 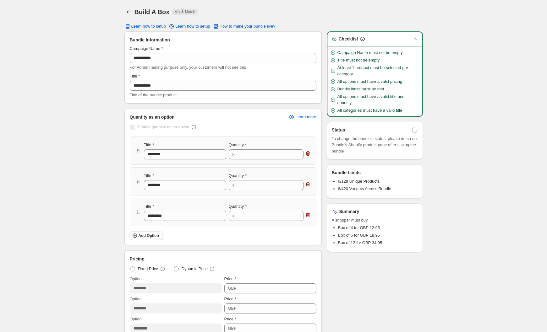 What do you see at coordinates (378, 236) in the screenshot?
I see `li: Box of 6 for GBP 18.95` at bounding box center [378, 236].